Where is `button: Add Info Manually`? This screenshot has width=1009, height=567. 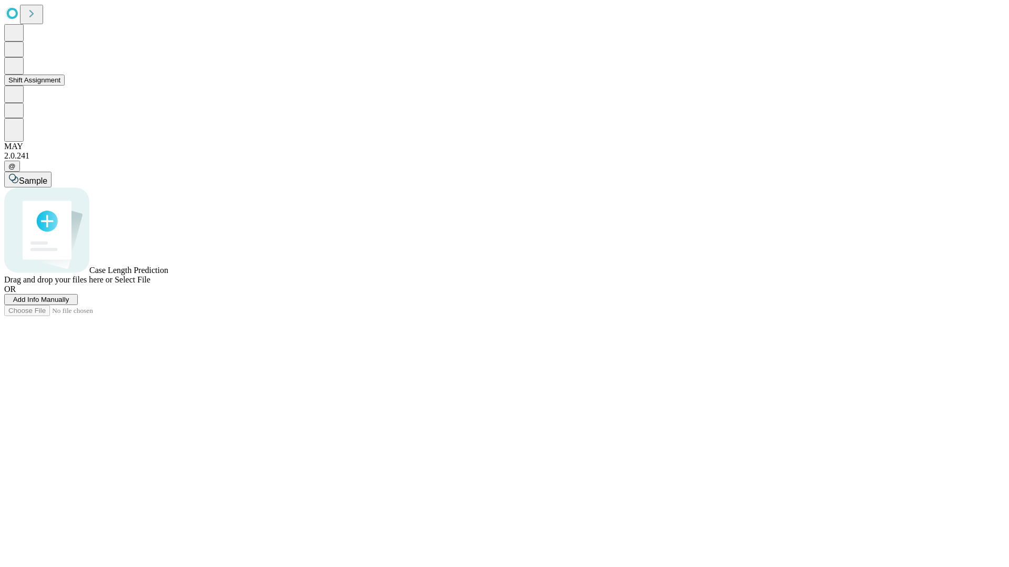
button: Add Info Manually is located at coordinates (41, 299).